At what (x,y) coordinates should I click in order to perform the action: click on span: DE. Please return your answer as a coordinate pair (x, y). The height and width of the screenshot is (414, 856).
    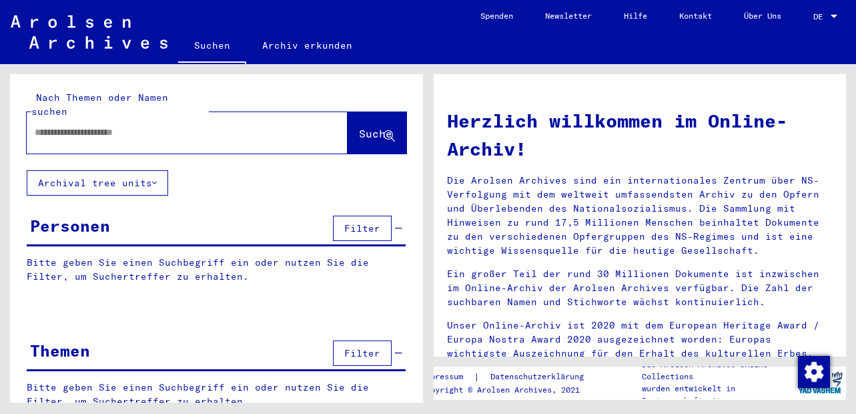
    Looking at the image, I should click on (821, 17).